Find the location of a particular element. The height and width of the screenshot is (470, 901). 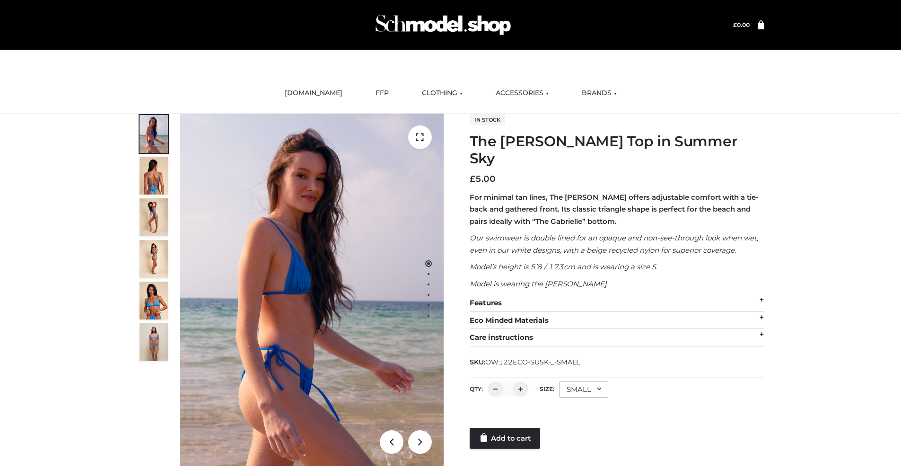

img: 1.Alex-top_SS-1_4464b1e7-c2c9-4e4b-a62c-58381cd673c0-1.jpg is located at coordinates (154, 134).